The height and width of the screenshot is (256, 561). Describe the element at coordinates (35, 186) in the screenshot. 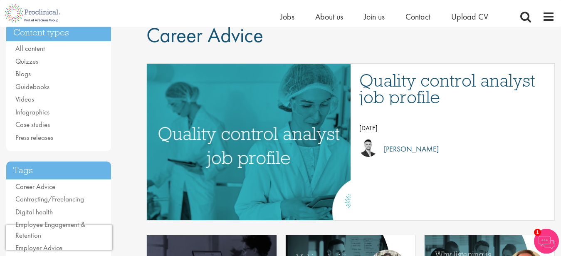

I see `a: Career Advice` at that location.